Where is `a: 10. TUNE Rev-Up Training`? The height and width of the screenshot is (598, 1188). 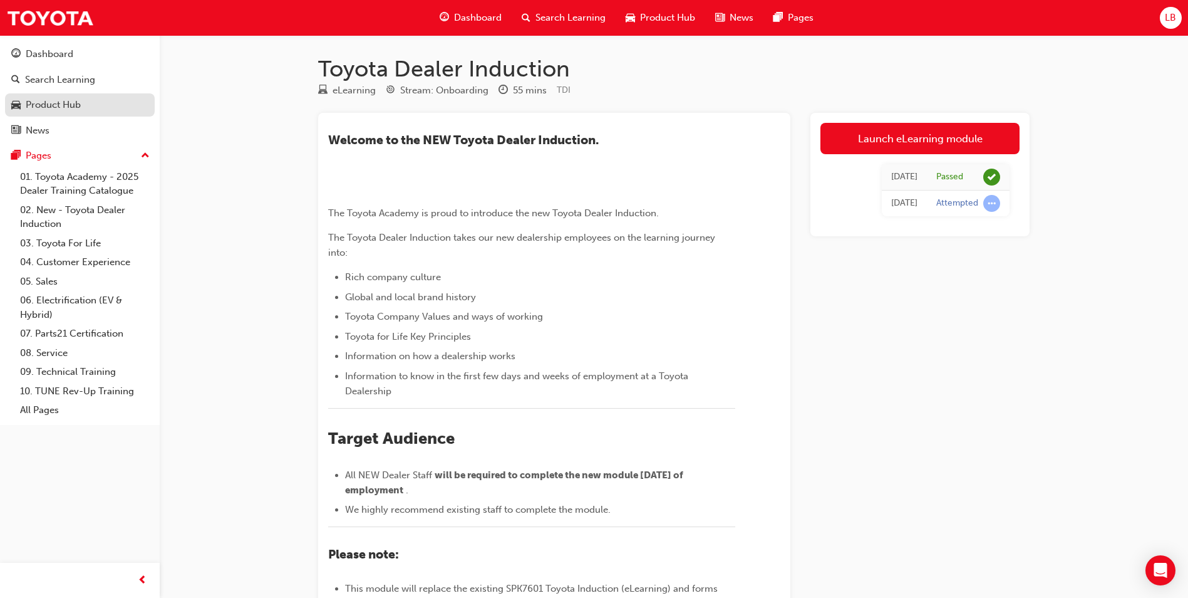
a: 10. TUNE Rev-Up Training is located at coordinates (85, 391).